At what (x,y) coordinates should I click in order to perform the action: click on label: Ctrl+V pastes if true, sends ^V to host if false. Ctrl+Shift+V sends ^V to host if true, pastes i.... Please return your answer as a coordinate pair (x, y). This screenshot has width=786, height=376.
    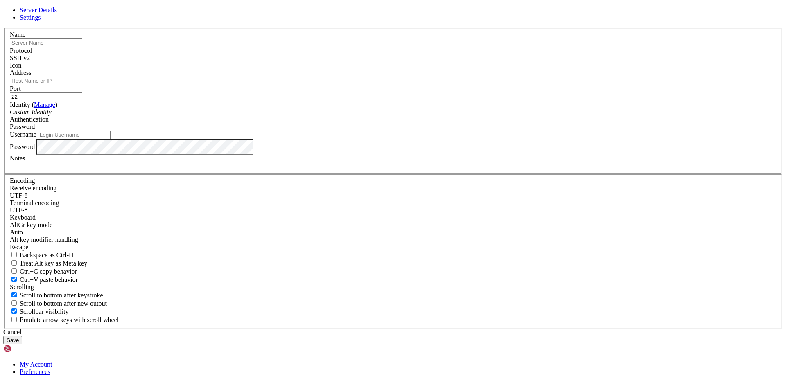
    Looking at the image, I should click on (44, 280).